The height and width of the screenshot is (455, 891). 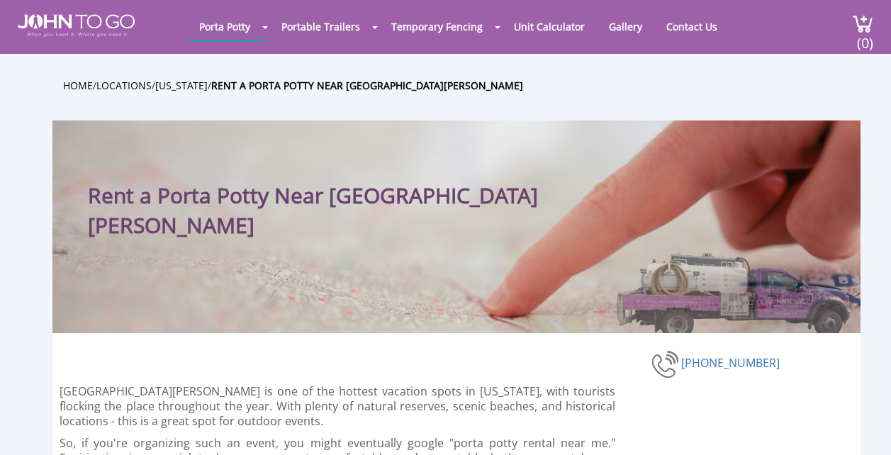 What do you see at coordinates (76, 26) in the screenshot?
I see `img: JOHN to go` at bounding box center [76, 26].